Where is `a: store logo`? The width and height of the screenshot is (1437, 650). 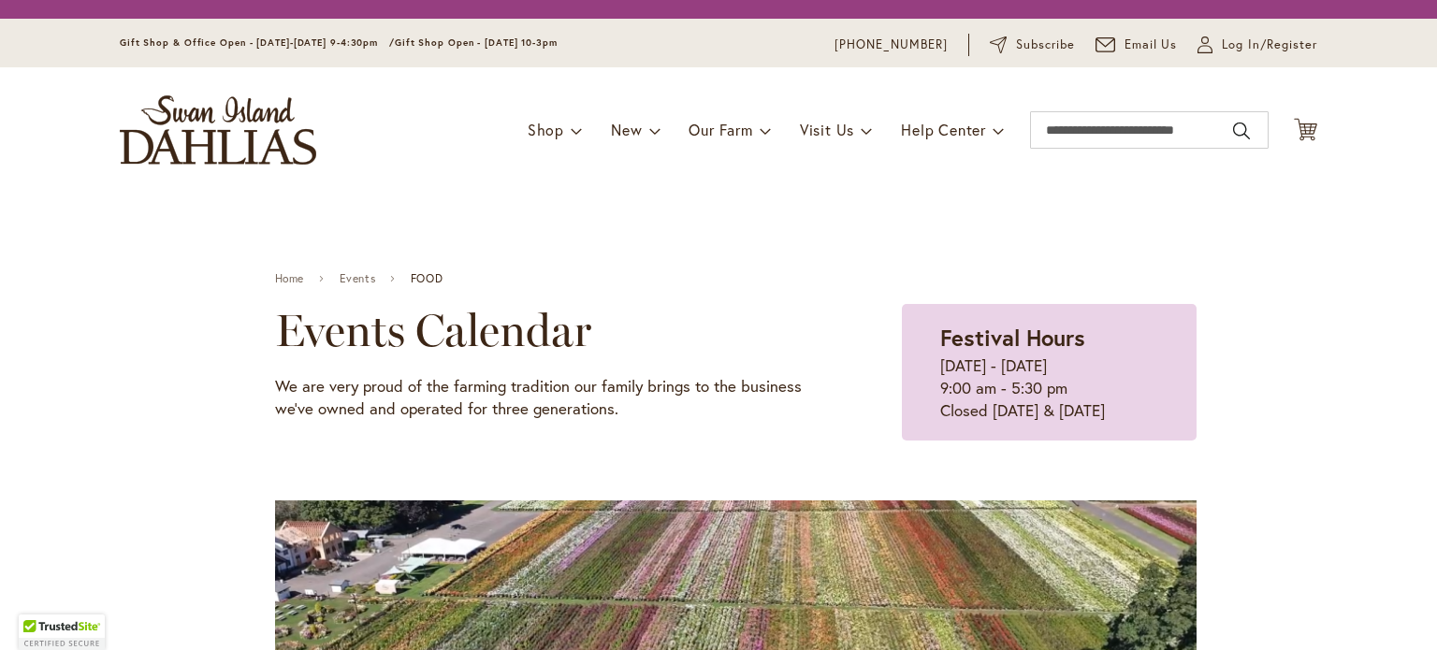 a: store logo is located at coordinates (218, 130).